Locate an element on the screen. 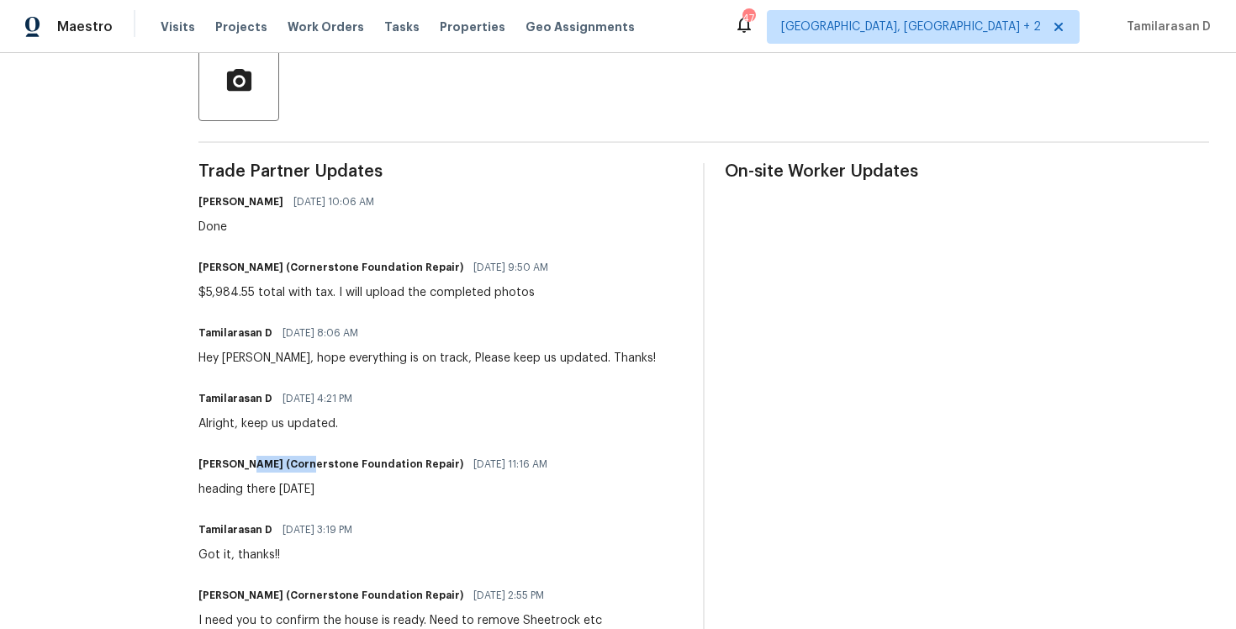 The image size is (1236, 629). div: I need you to confirm the house is ready. Need to remove Sheetrock etc is located at coordinates (400, 621).